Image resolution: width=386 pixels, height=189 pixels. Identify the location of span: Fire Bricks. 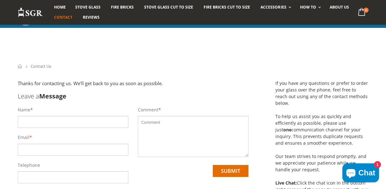
(122, 7).